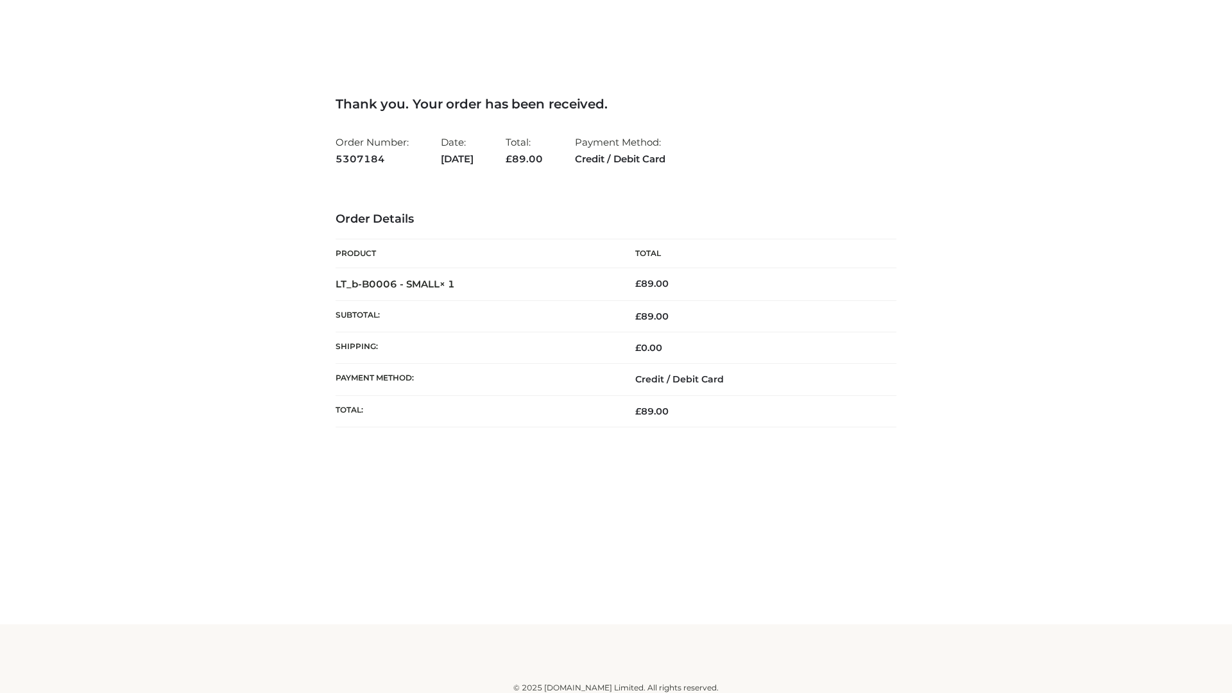 This screenshot has width=1232, height=693. What do you see at coordinates (447, 284) in the screenshot?
I see `strong: × 1` at bounding box center [447, 284].